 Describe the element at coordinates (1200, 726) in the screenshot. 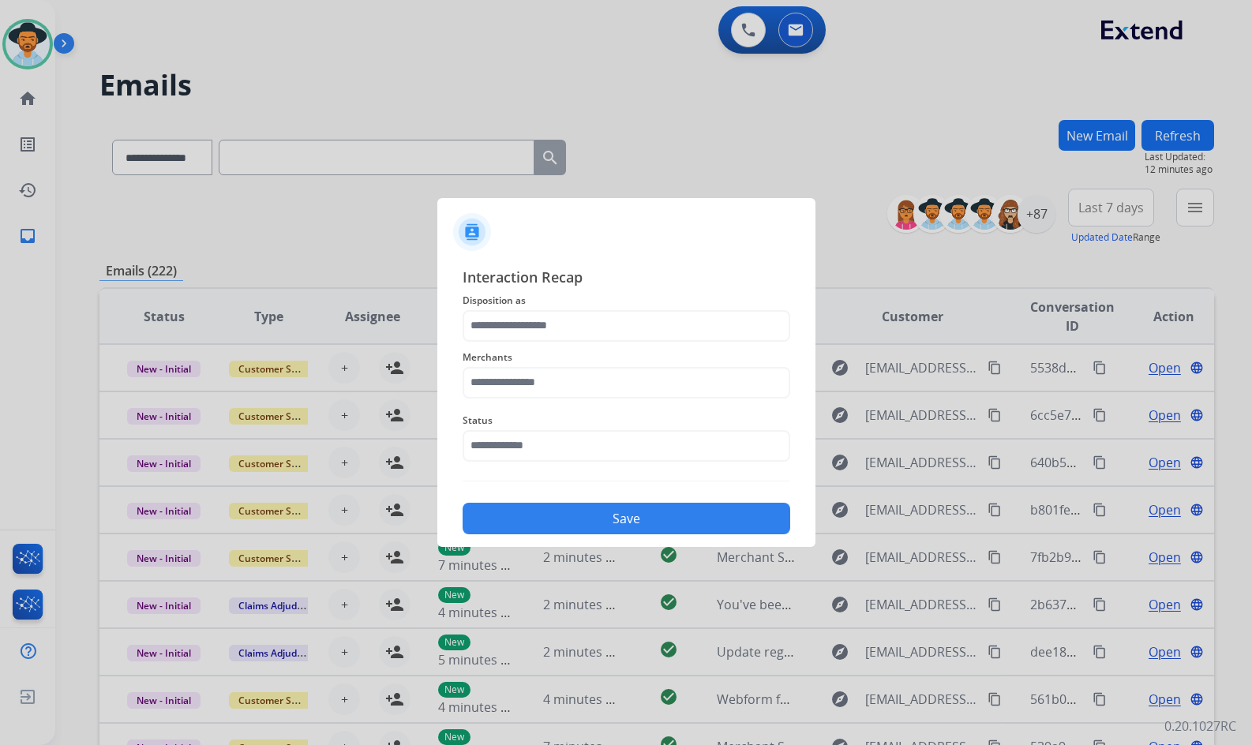

I see `p: 0.20.1027RC` at that location.